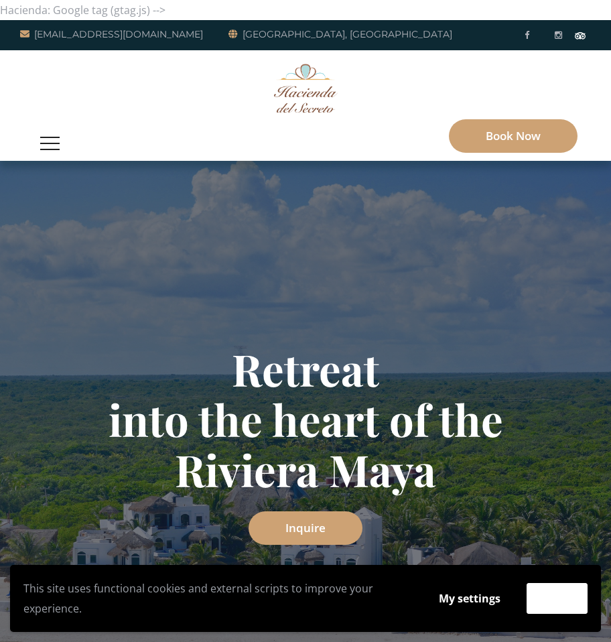 The width and height of the screenshot is (611, 642). What do you see at coordinates (580, 35) in the screenshot?
I see `img: Tripadvisor_logomark.svg` at bounding box center [580, 35].